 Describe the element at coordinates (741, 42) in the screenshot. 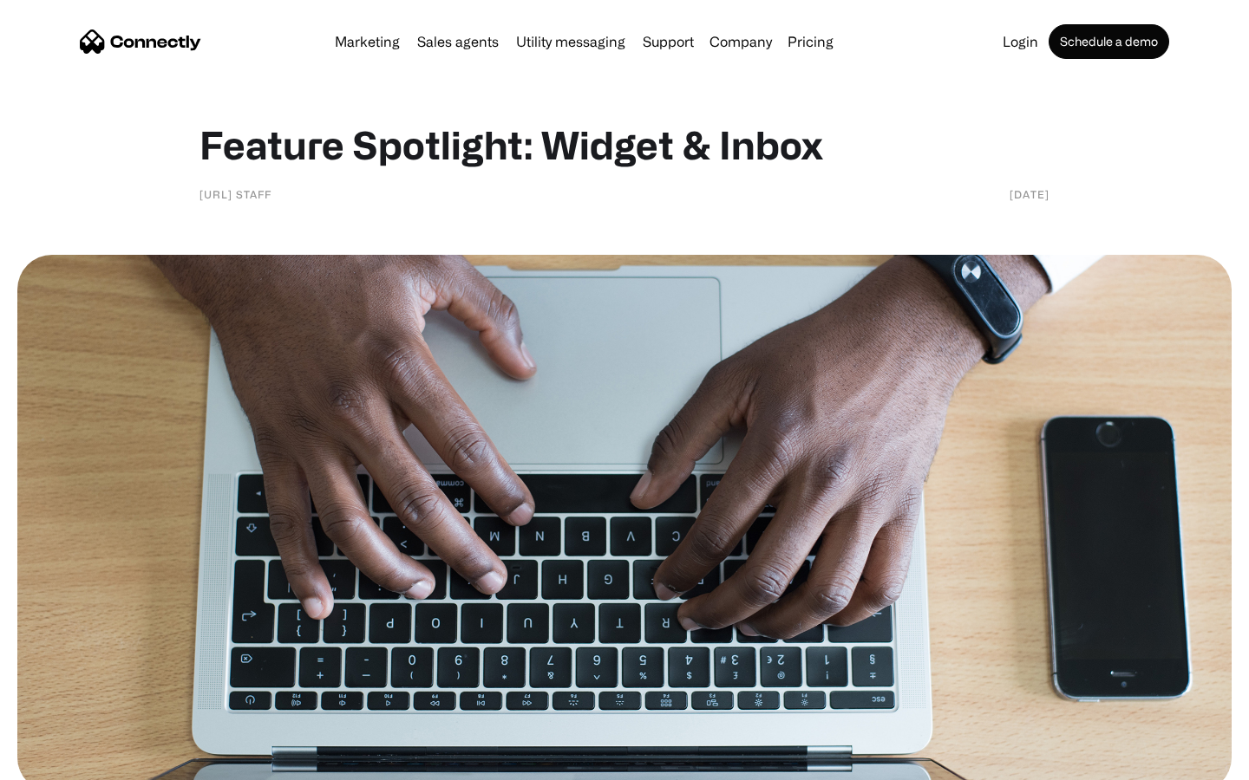

I see `div: Company` at that location.